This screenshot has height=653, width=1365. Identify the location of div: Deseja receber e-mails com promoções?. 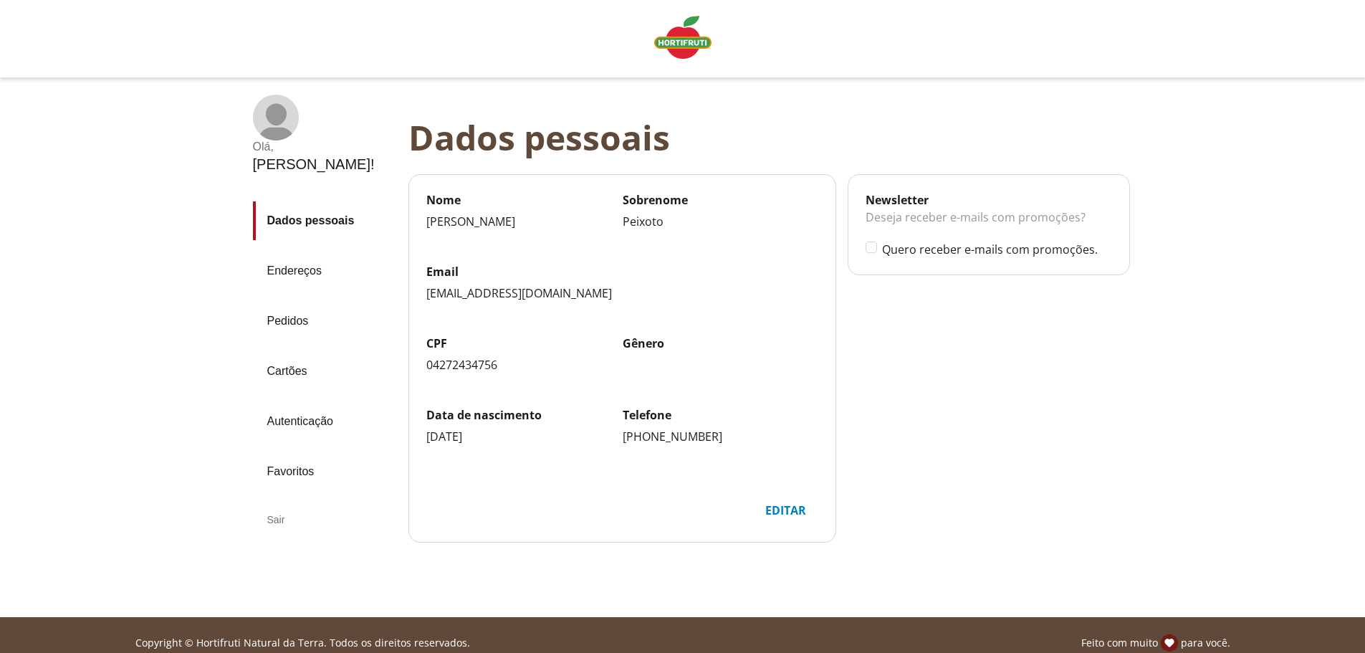
(988, 224).